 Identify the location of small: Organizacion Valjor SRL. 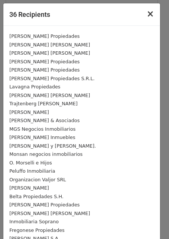
(37, 179).